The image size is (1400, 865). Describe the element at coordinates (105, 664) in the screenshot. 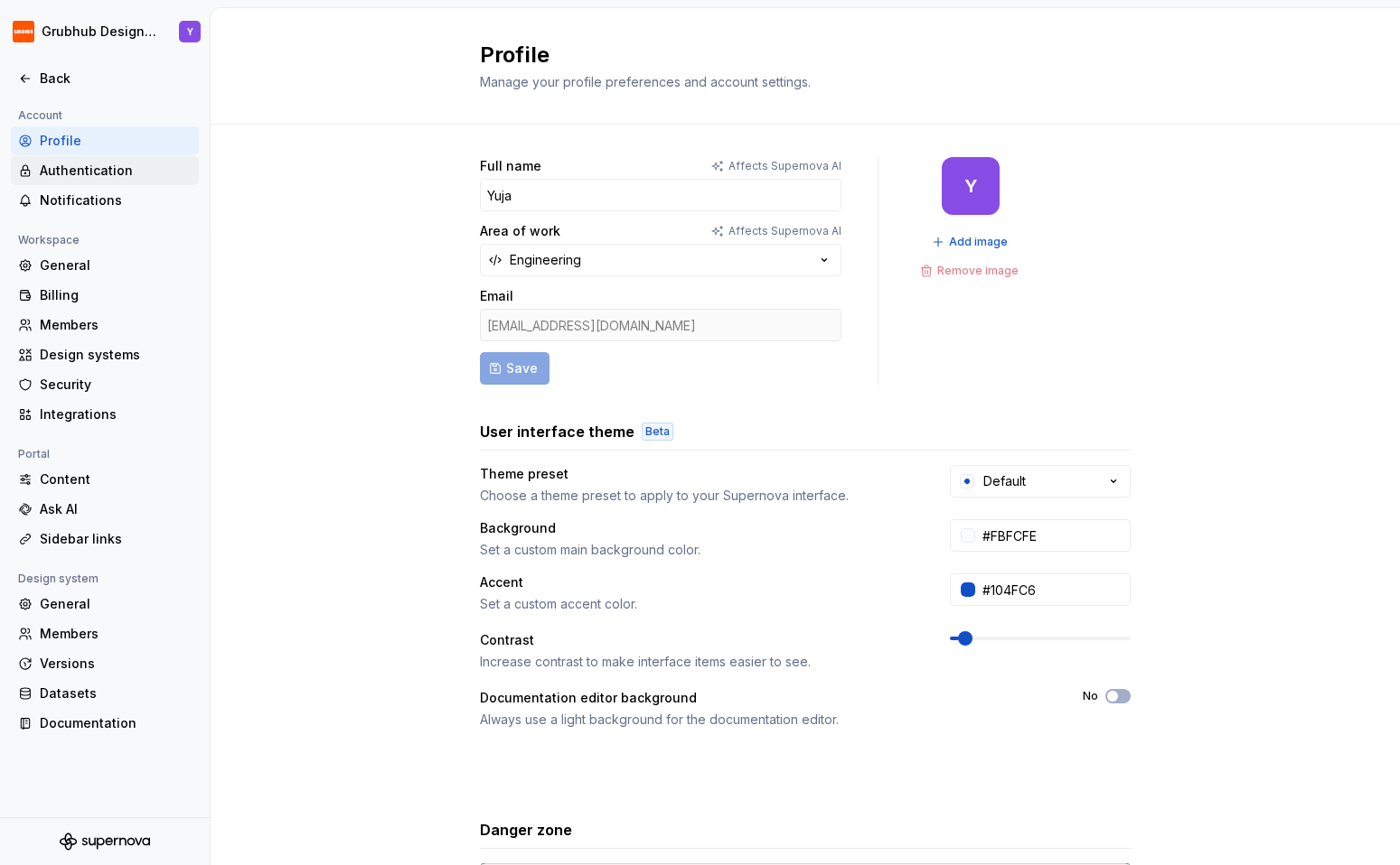

I see `a: Versions` at that location.